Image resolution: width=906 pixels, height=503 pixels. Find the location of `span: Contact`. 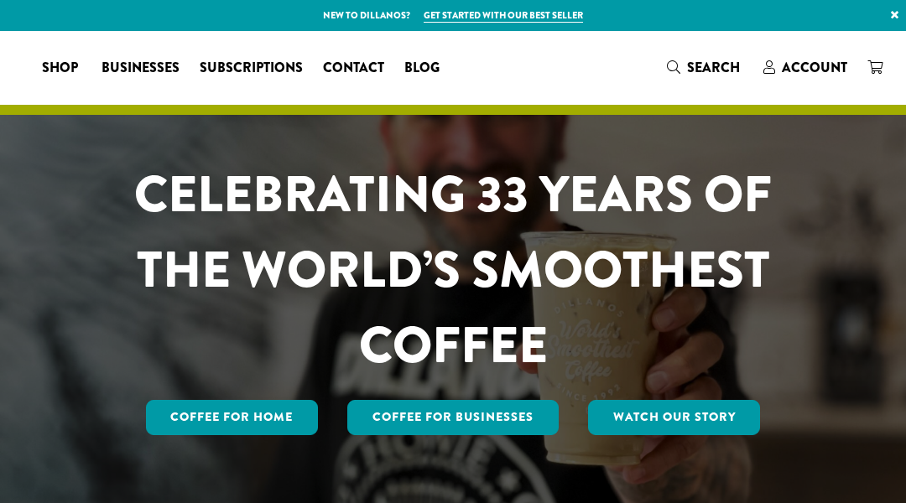

span: Contact is located at coordinates (353, 68).